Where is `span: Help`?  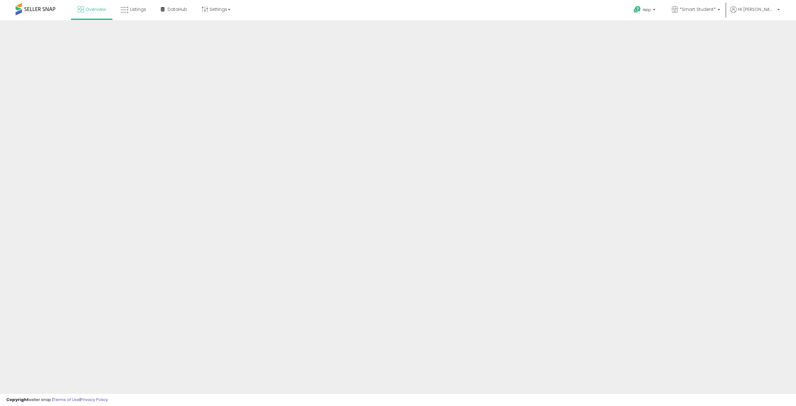
span: Help is located at coordinates (647, 10).